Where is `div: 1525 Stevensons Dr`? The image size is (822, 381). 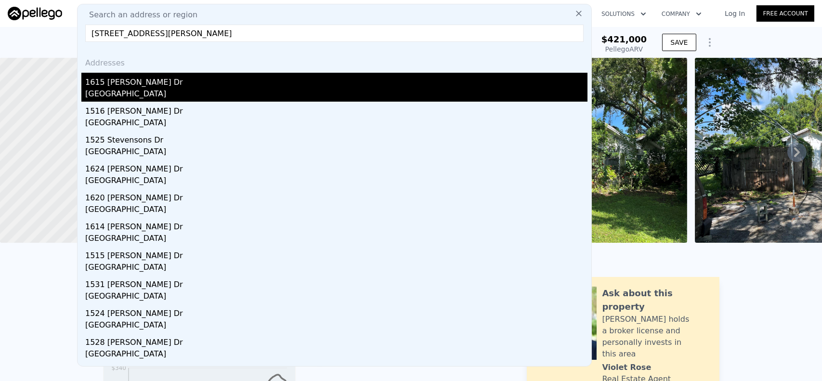
div: 1525 Stevensons Dr is located at coordinates (336, 138).